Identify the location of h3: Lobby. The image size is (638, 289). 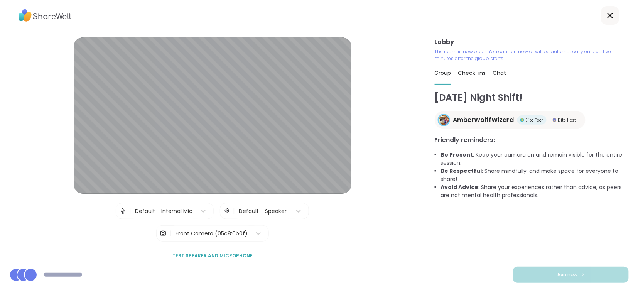
(531, 42).